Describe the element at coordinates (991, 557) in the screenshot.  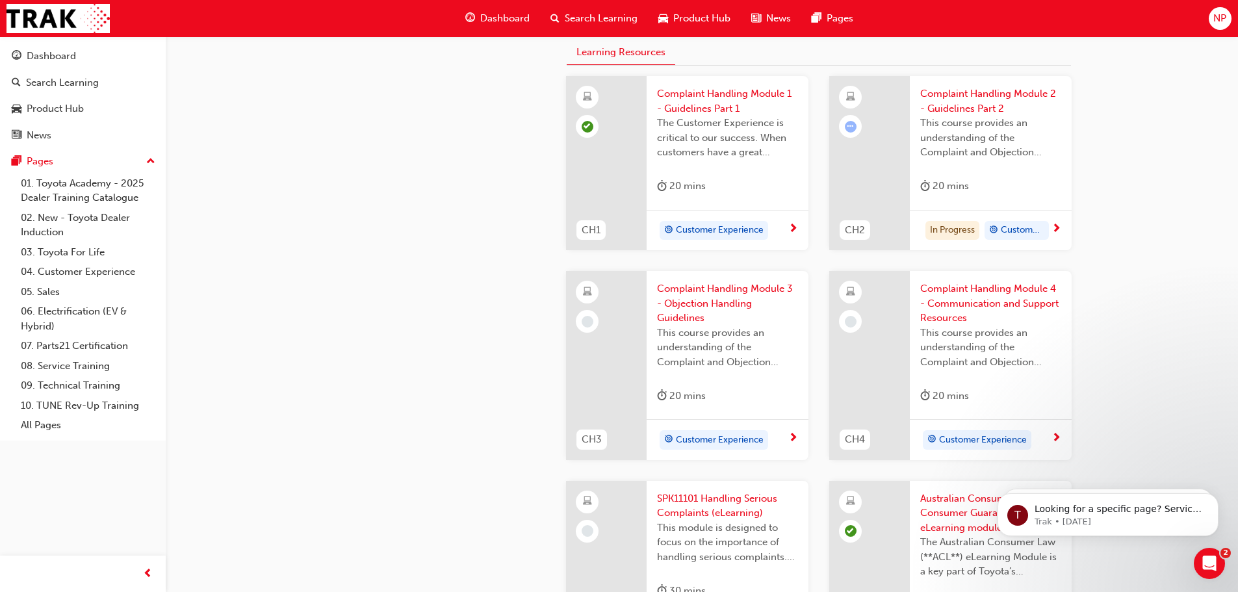
I see `span: The Australian Consumer Law (**ACL**) eLearning Module is a key part of Toyota’s compliance progr...` at that location.